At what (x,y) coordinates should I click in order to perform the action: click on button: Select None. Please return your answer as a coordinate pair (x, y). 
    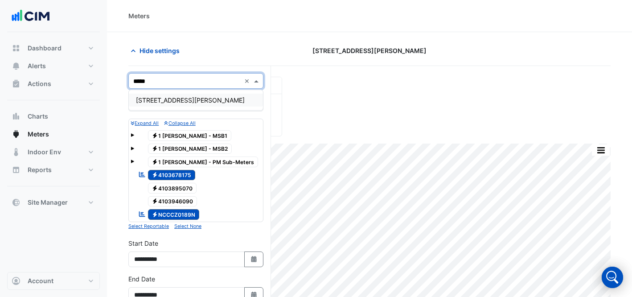
    Looking at the image, I should click on (188, 226).